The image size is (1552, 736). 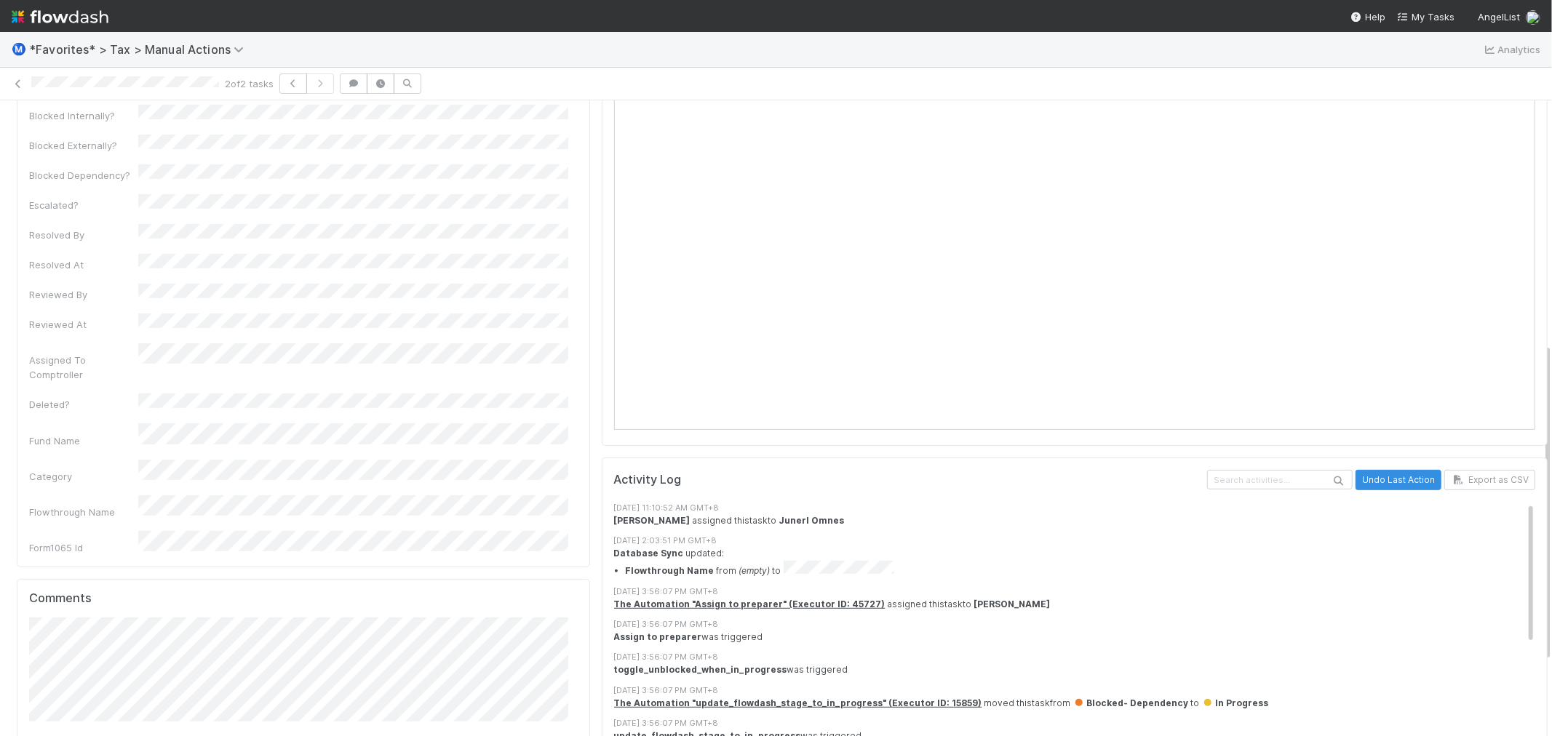 What do you see at coordinates (701, 669) in the screenshot?
I see `strong: toggle_unblocked_when_in_progress` at bounding box center [701, 669].